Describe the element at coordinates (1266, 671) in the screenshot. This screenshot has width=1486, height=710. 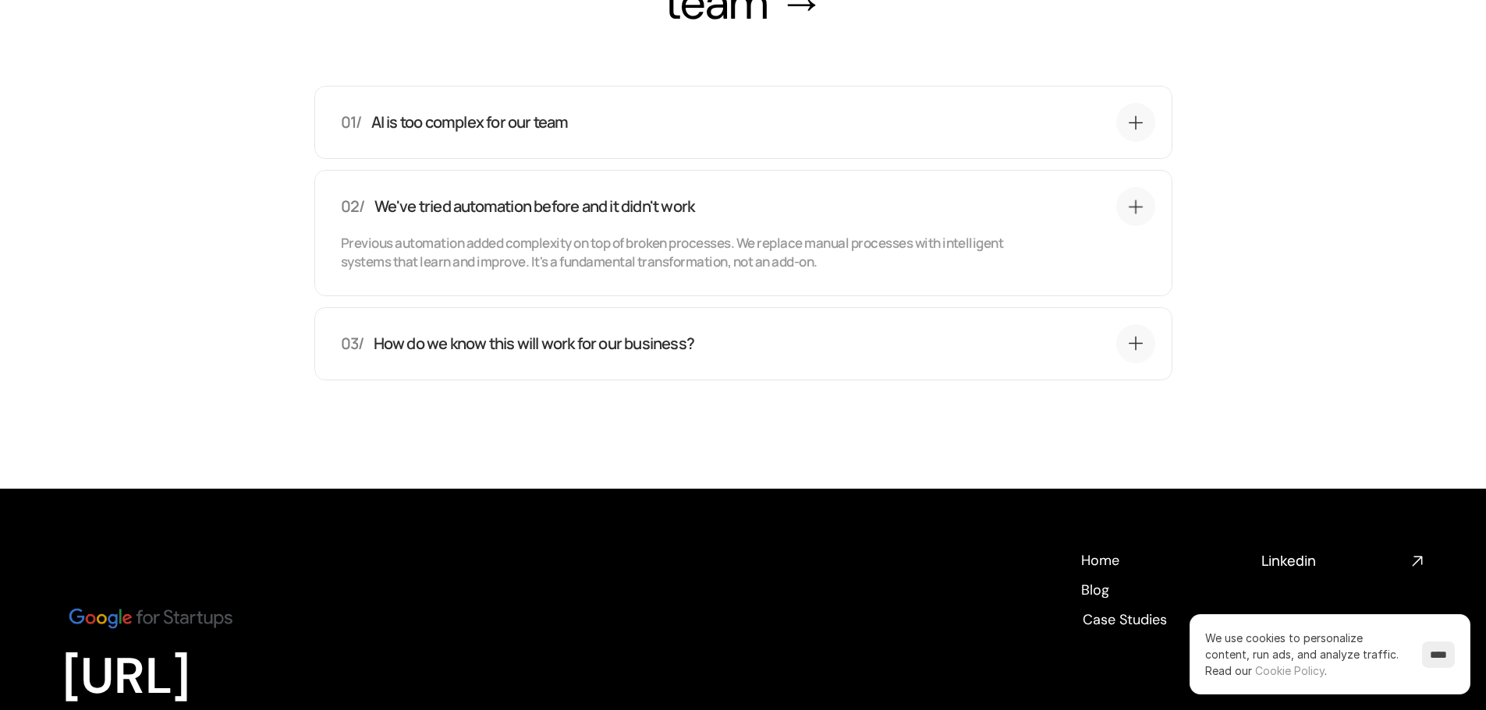
I see `span: Read our .` at that location.